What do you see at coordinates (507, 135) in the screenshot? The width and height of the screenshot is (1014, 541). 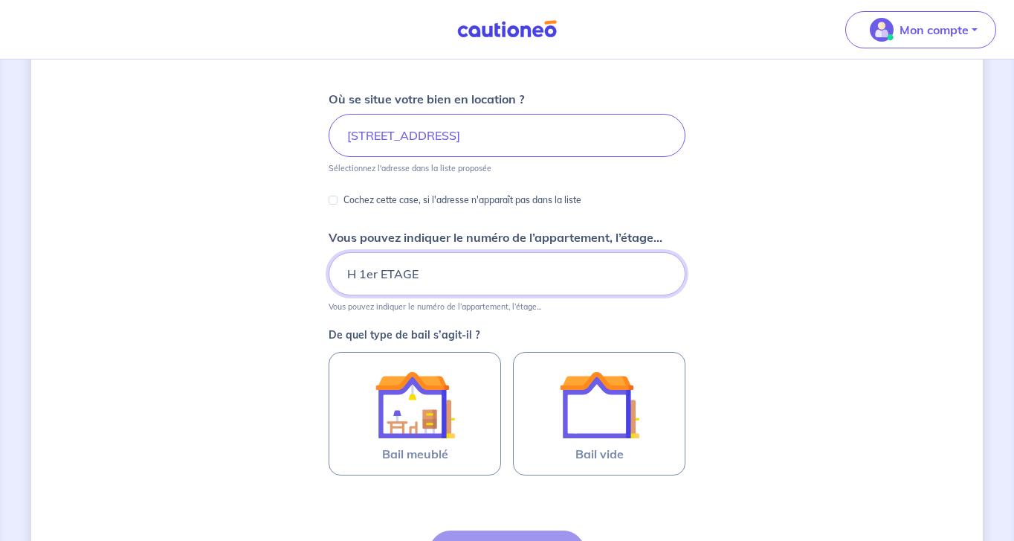 I see `input: 2 rue de paris, 59000 lille` at bounding box center [507, 135].